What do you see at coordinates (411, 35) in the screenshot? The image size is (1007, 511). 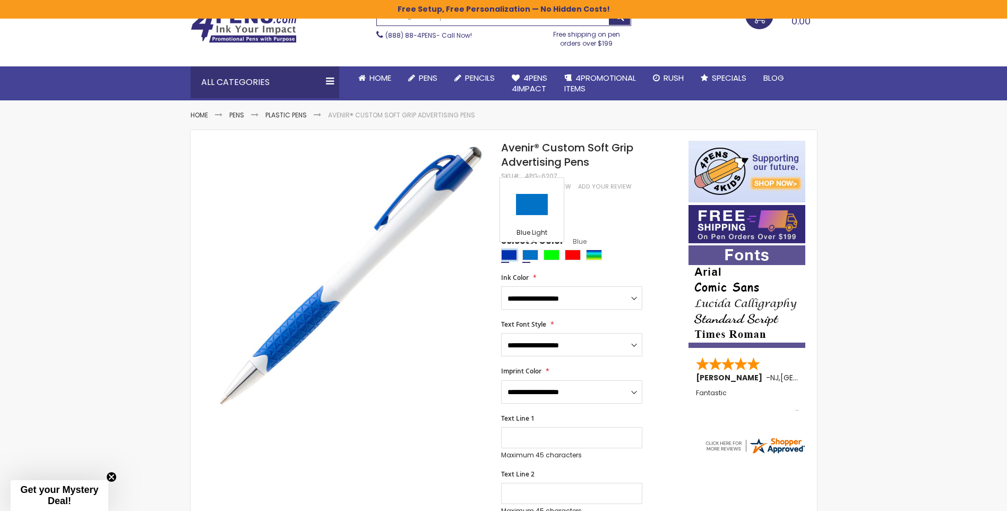 I see `a: (888) 88-4PENS` at bounding box center [411, 35].